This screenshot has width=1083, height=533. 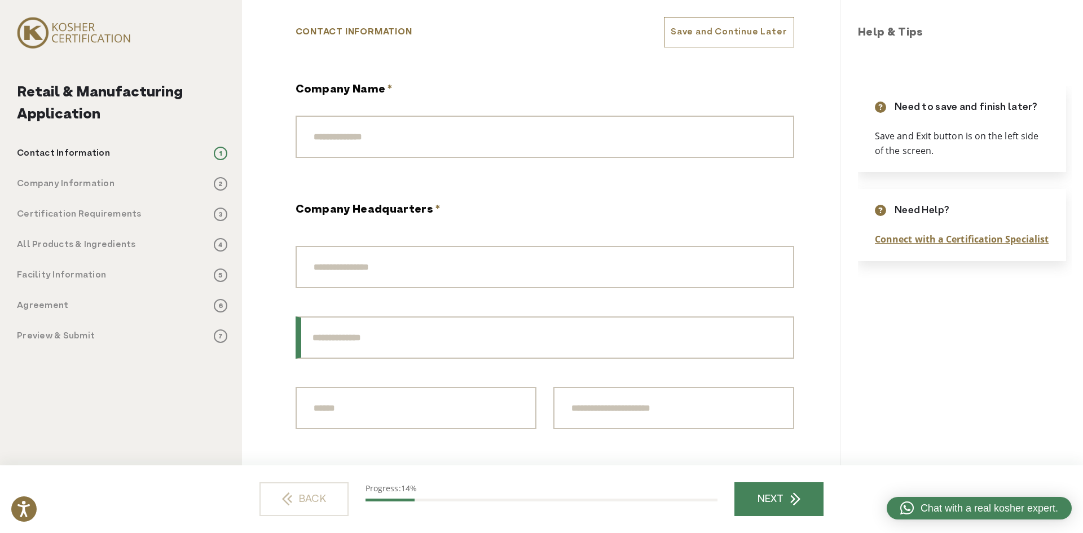 What do you see at coordinates (368, 210) in the screenshot?
I see `legend: Company Headquarters` at bounding box center [368, 210].